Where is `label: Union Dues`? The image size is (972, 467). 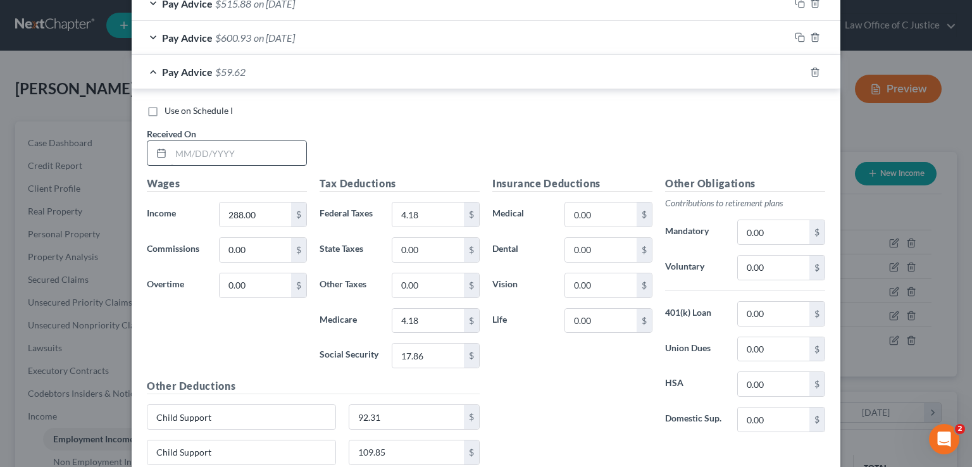 label: Union Dues is located at coordinates (695, 349).